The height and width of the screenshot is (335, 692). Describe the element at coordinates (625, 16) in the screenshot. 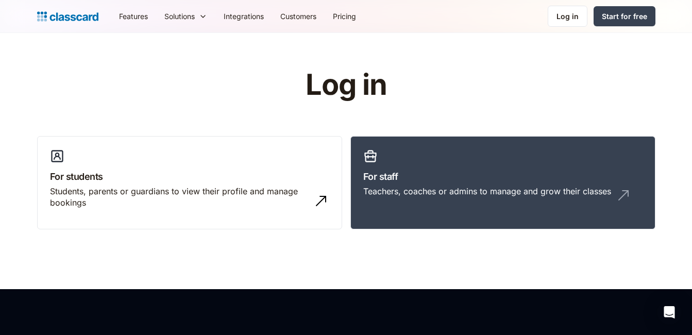

I see `a: Start for free` at that location.